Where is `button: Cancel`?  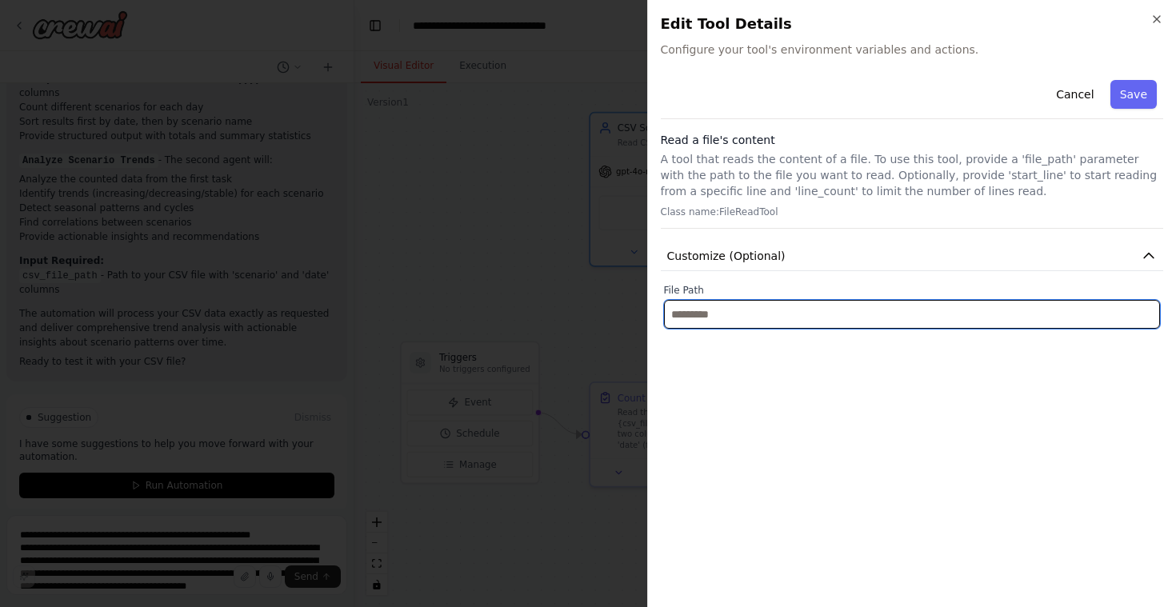
button: Cancel is located at coordinates (1074, 94).